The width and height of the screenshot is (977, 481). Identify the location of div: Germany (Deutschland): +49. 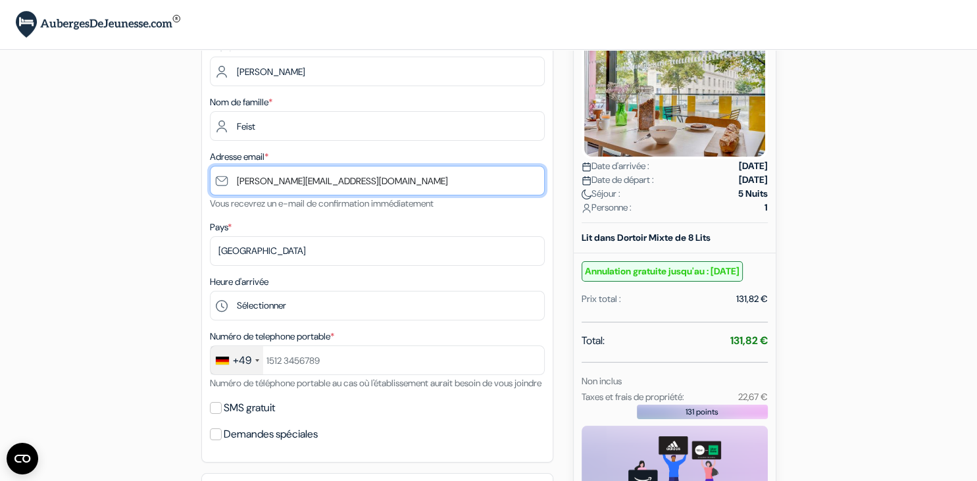
(237, 360).